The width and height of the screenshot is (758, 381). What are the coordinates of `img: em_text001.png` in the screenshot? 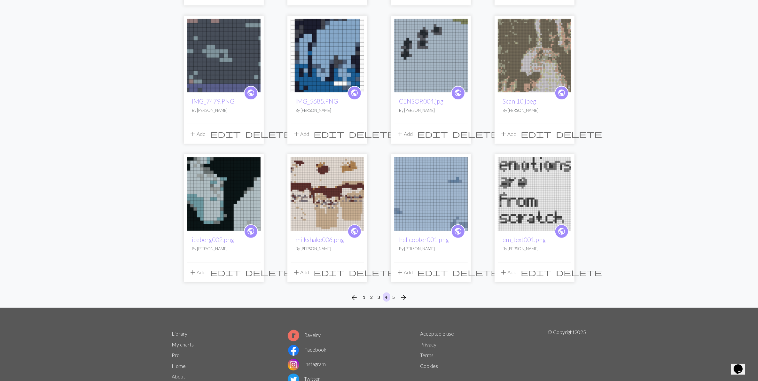 It's located at (535, 194).